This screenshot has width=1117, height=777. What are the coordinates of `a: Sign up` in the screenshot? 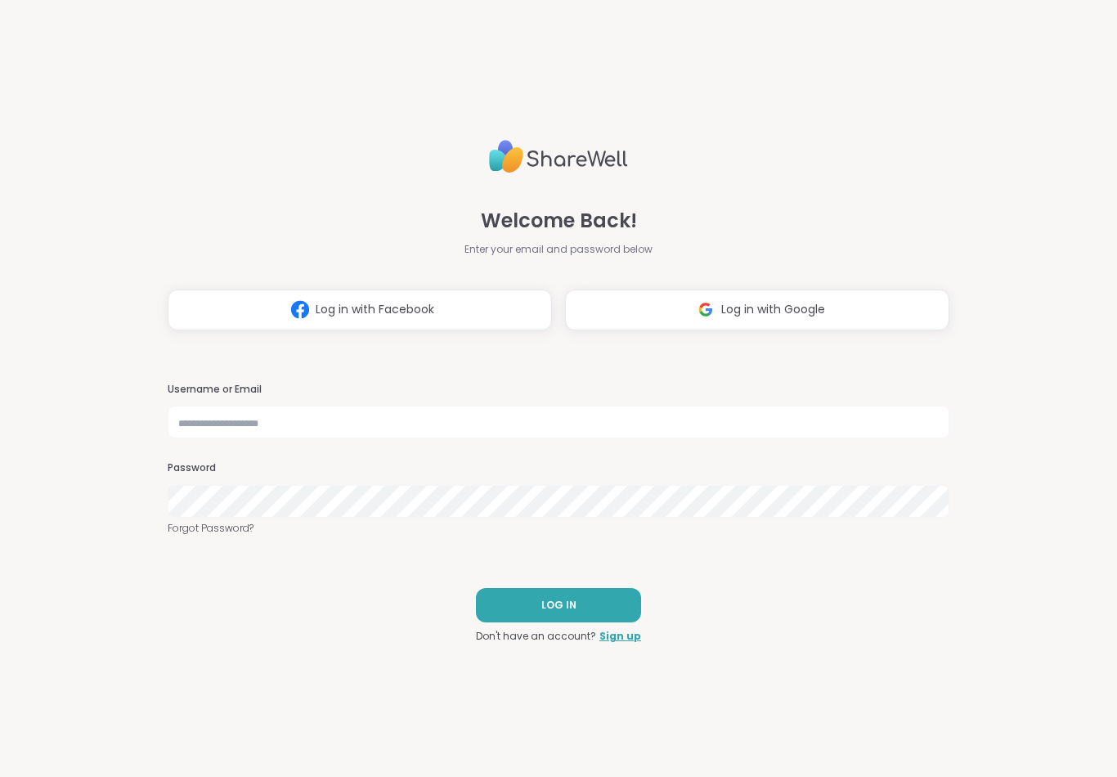 It's located at (620, 636).